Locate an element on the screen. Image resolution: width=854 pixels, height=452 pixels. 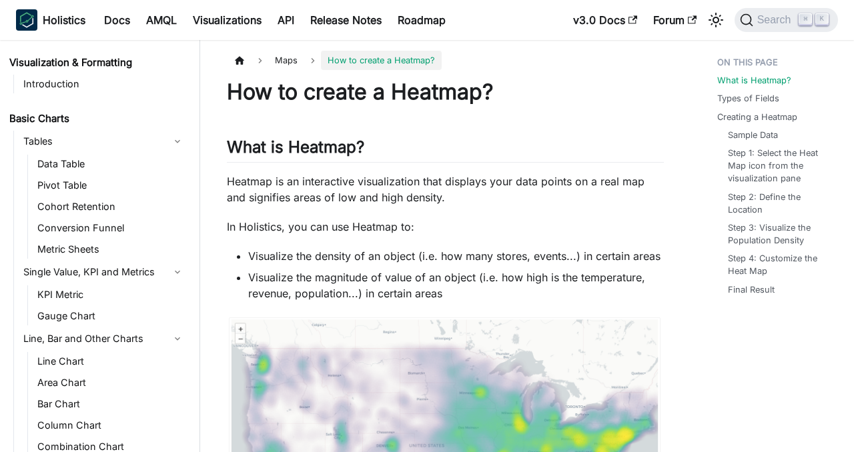
a: Tables is located at coordinates (103, 141).